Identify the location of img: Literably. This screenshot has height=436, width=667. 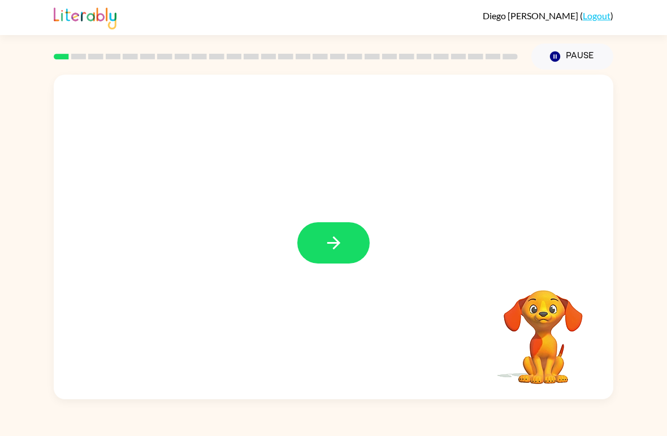
(85, 17).